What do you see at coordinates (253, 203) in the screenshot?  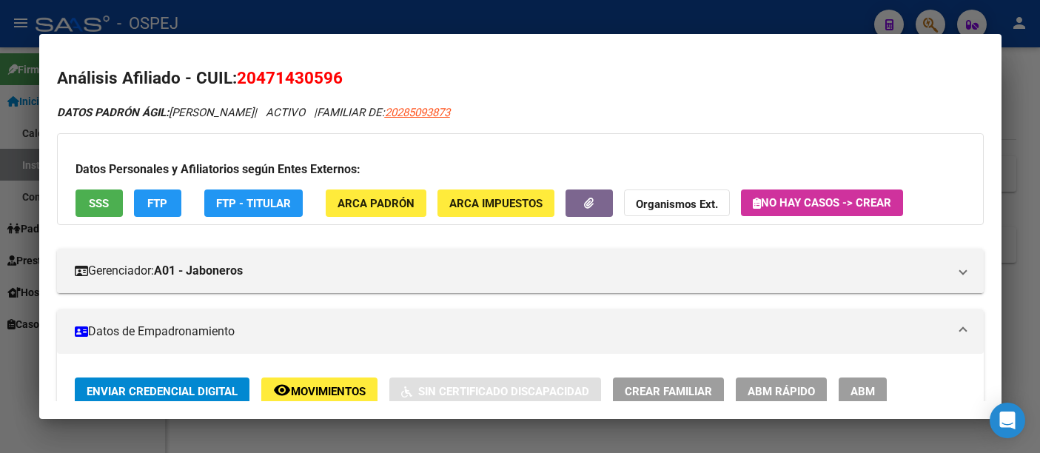 I see `button: FTP - Titular` at bounding box center [253, 203].